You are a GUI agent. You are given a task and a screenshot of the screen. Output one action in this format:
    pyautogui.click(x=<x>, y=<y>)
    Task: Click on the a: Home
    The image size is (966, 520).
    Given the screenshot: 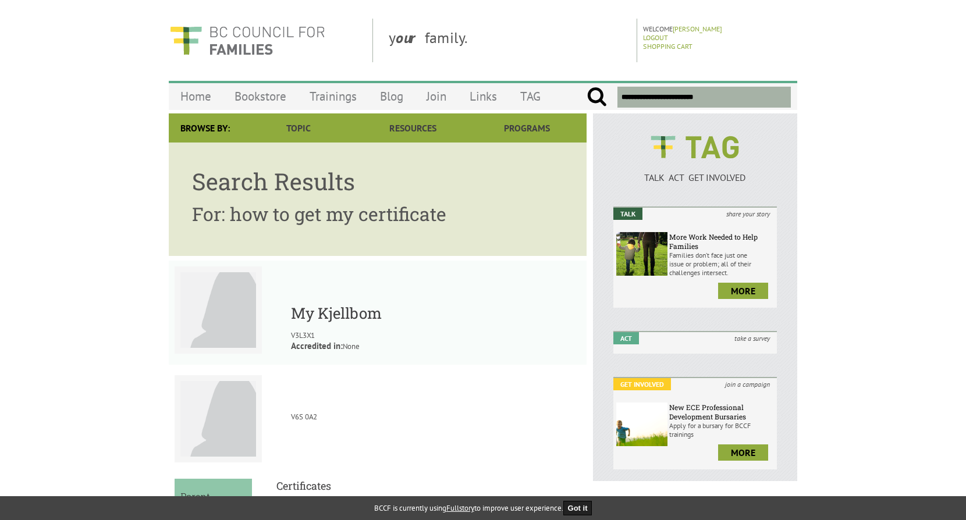 What is the action you would take?
    pyautogui.click(x=196, y=96)
    